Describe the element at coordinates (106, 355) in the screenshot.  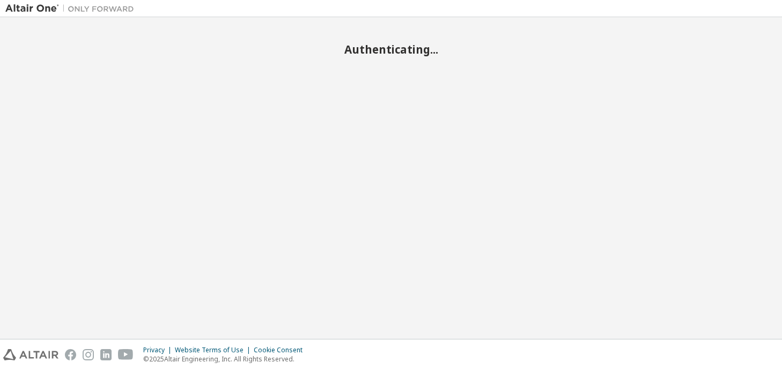
I see `img: linkedin.svg` at that location.